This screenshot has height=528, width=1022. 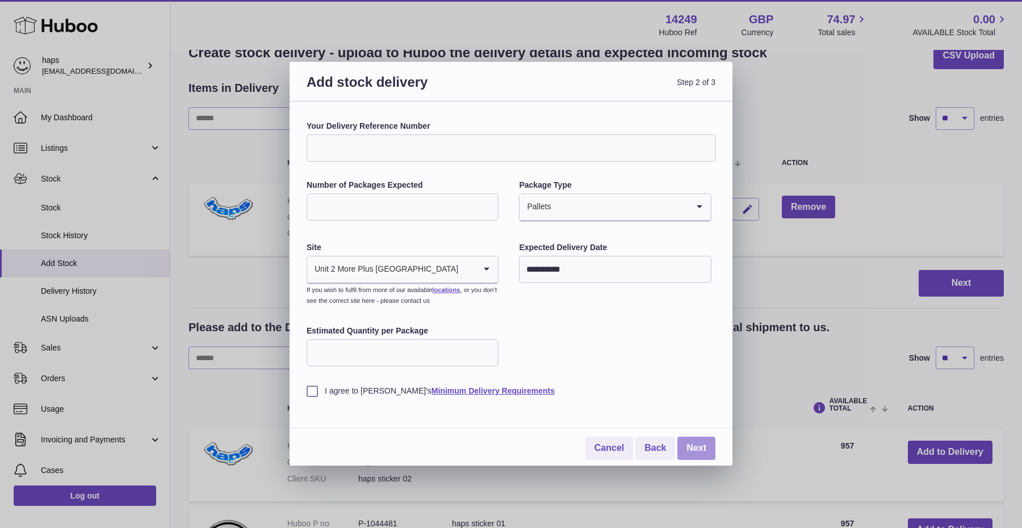 What do you see at coordinates (446, 290) in the screenshot?
I see `a: locations` at bounding box center [446, 290].